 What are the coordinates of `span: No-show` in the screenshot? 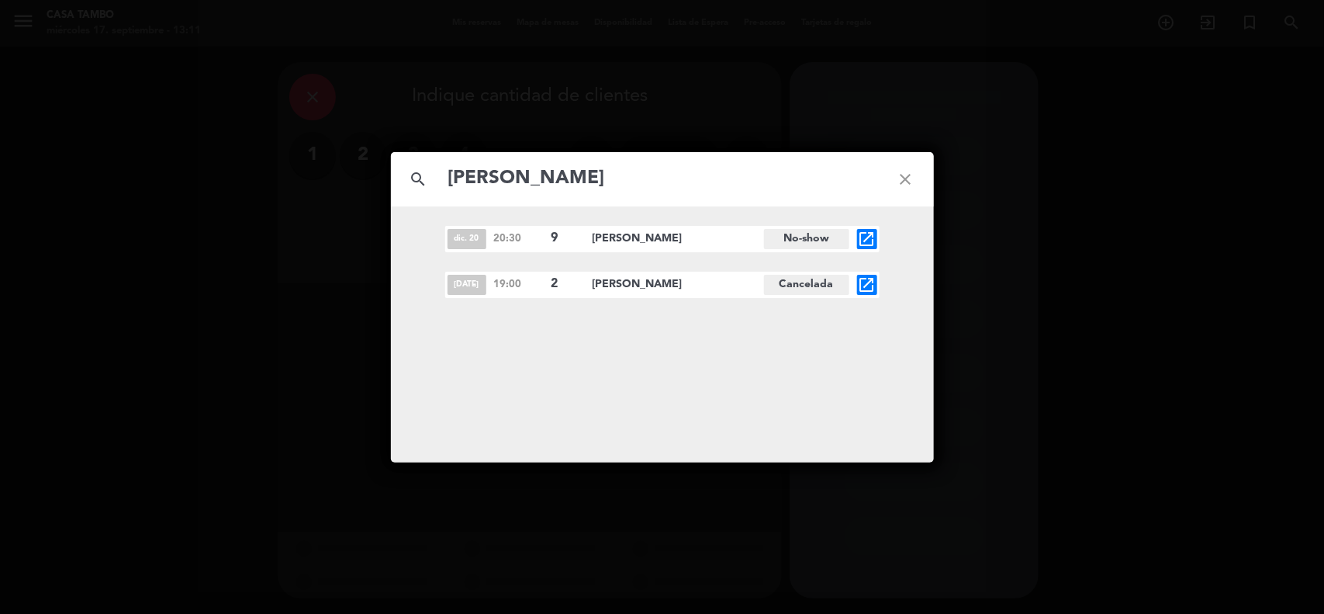 It's located at (807, 239).